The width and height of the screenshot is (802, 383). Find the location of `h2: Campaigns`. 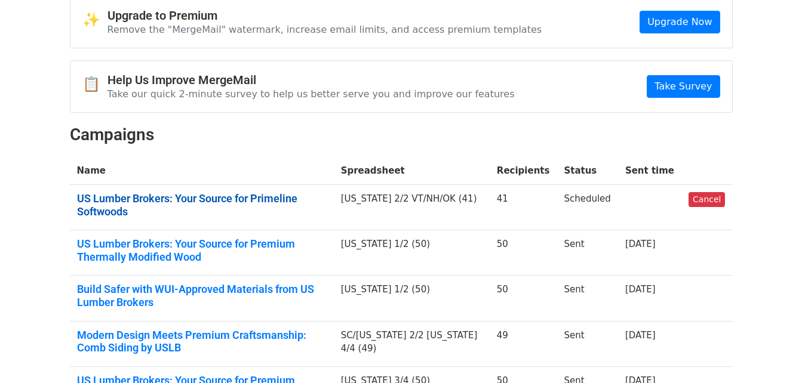

h2: Campaigns is located at coordinates (401, 135).